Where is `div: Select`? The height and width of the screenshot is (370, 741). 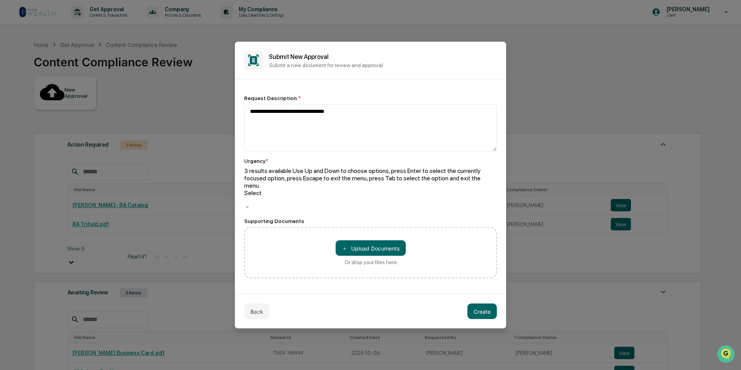
div: Select is located at coordinates (371, 193).